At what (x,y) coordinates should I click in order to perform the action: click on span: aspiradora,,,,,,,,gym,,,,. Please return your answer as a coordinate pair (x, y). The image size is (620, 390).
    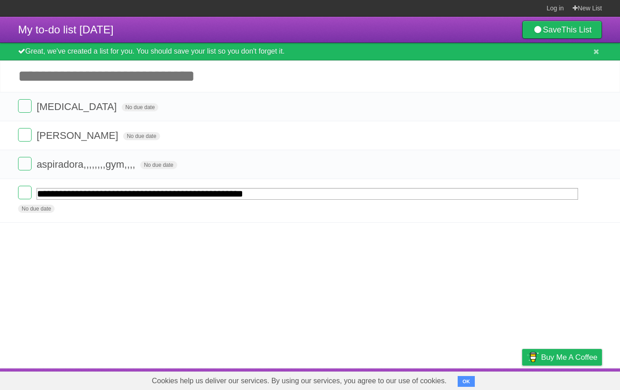
    Looking at the image, I should click on (87, 164).